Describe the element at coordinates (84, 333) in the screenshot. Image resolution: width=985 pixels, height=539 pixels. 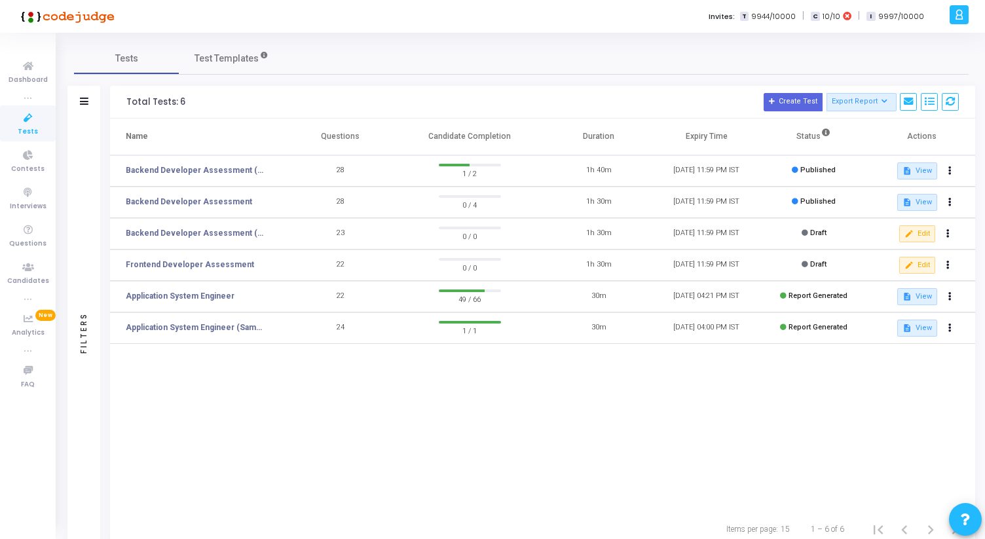
I see `div: Filters` at that location.